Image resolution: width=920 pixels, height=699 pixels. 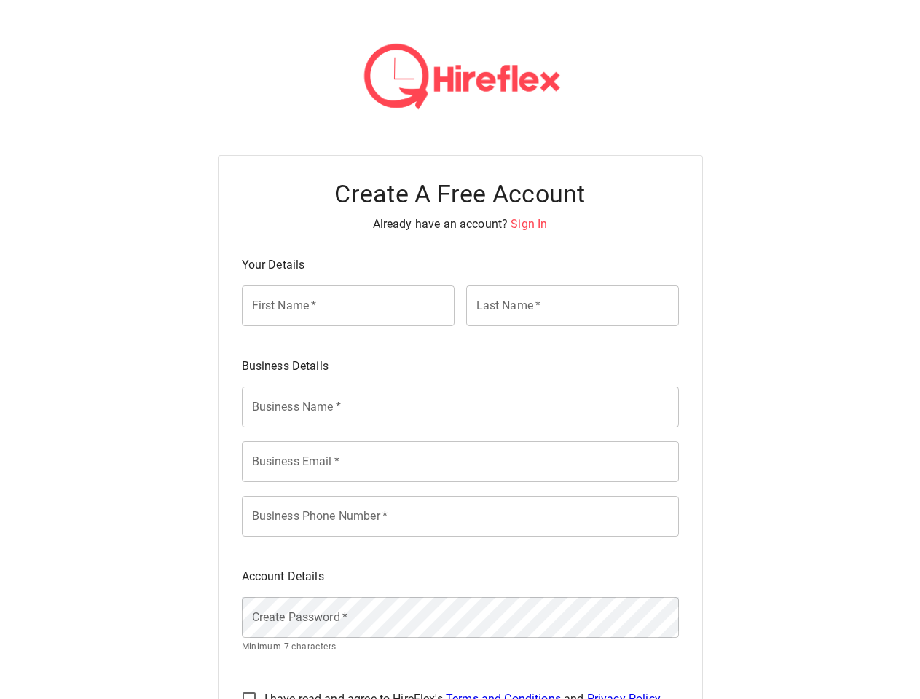 What do you see at coordinates (460, 648) in the screenshot?
I see `p: Minimum 7 characters` at bounding box center [460, 648].